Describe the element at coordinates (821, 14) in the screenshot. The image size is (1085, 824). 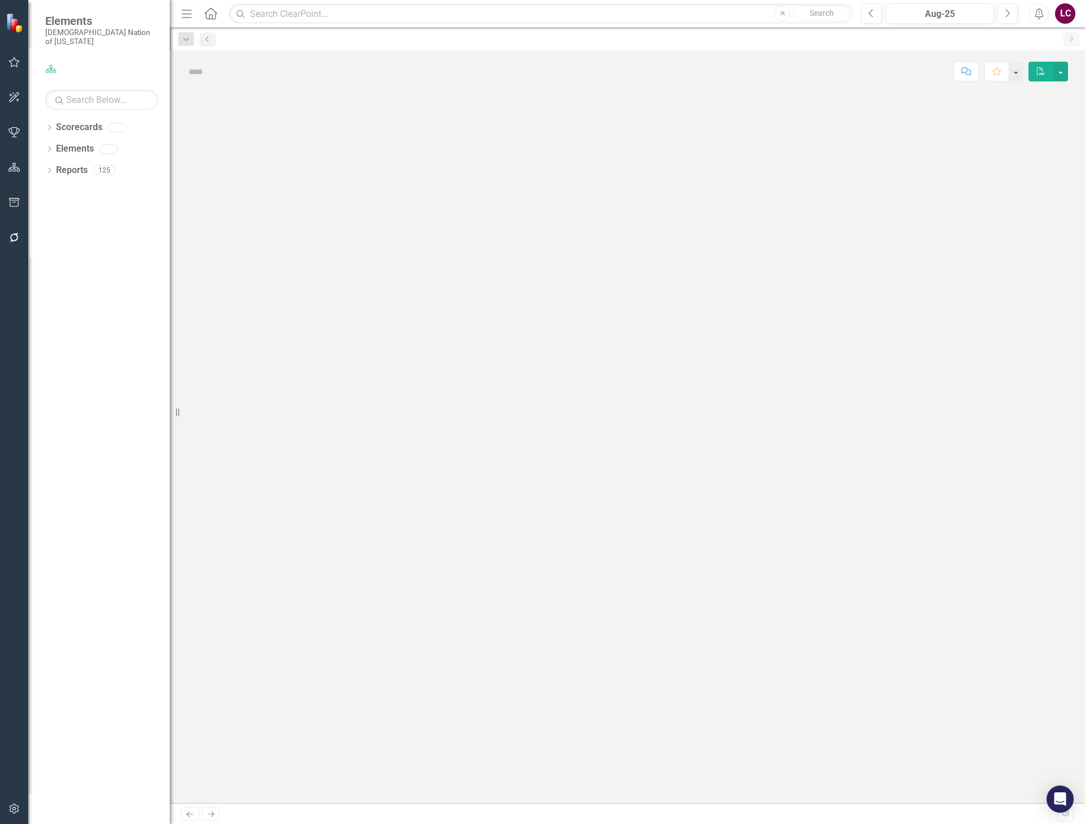
I see `button: Search` at that location.